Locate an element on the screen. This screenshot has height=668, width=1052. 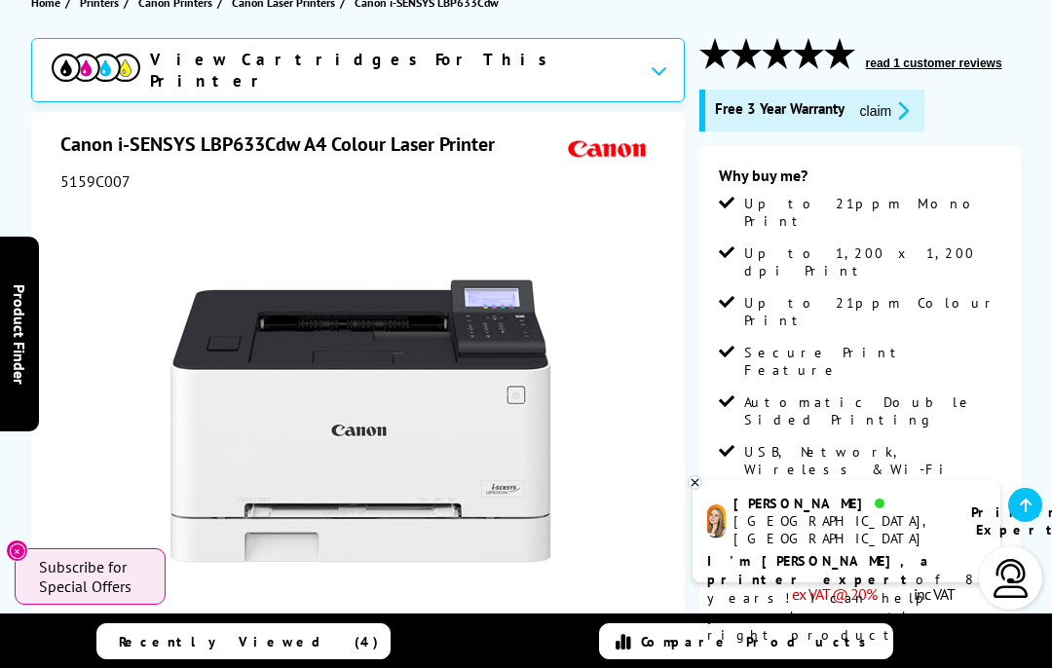
a: Compare Products is located at coordinates (746, 641).